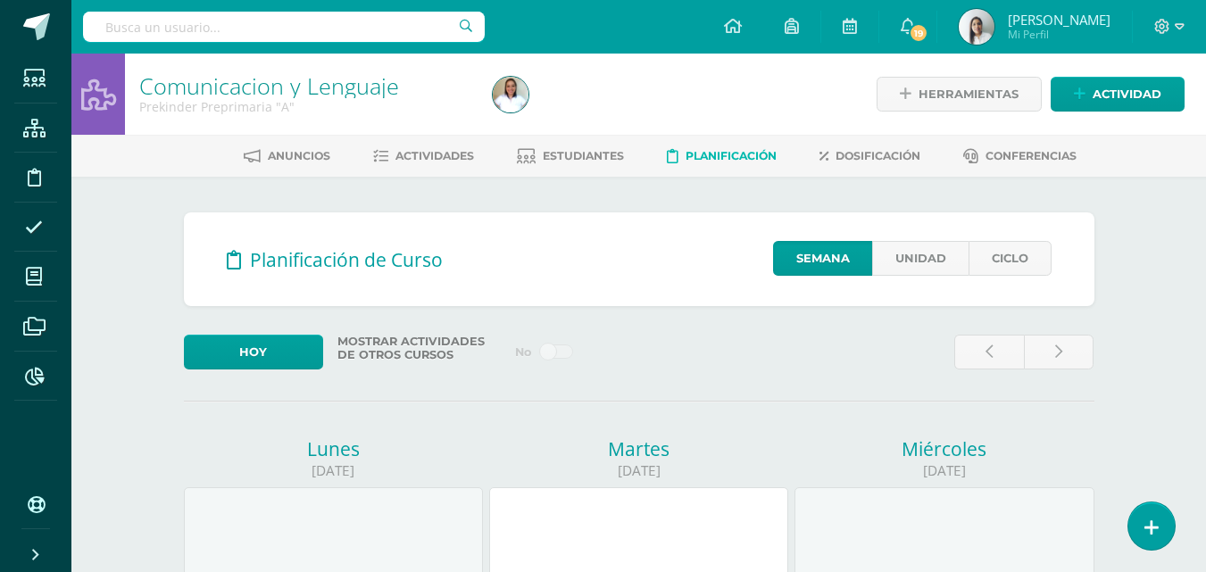 The image size is (1206, 572). Describe the element at coordinates (921, 258) in the screenshot. I see `a: Unidad` at that location.